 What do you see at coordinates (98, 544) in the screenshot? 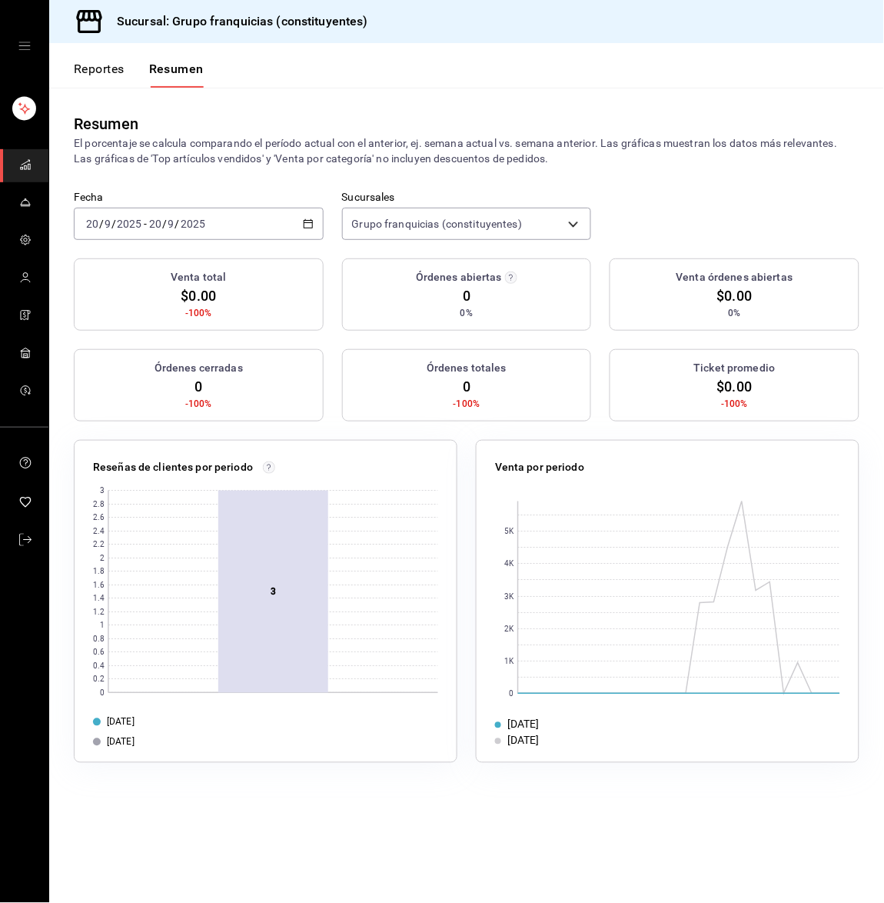
I see `text: 2.2` at bounding box center [98, 544].